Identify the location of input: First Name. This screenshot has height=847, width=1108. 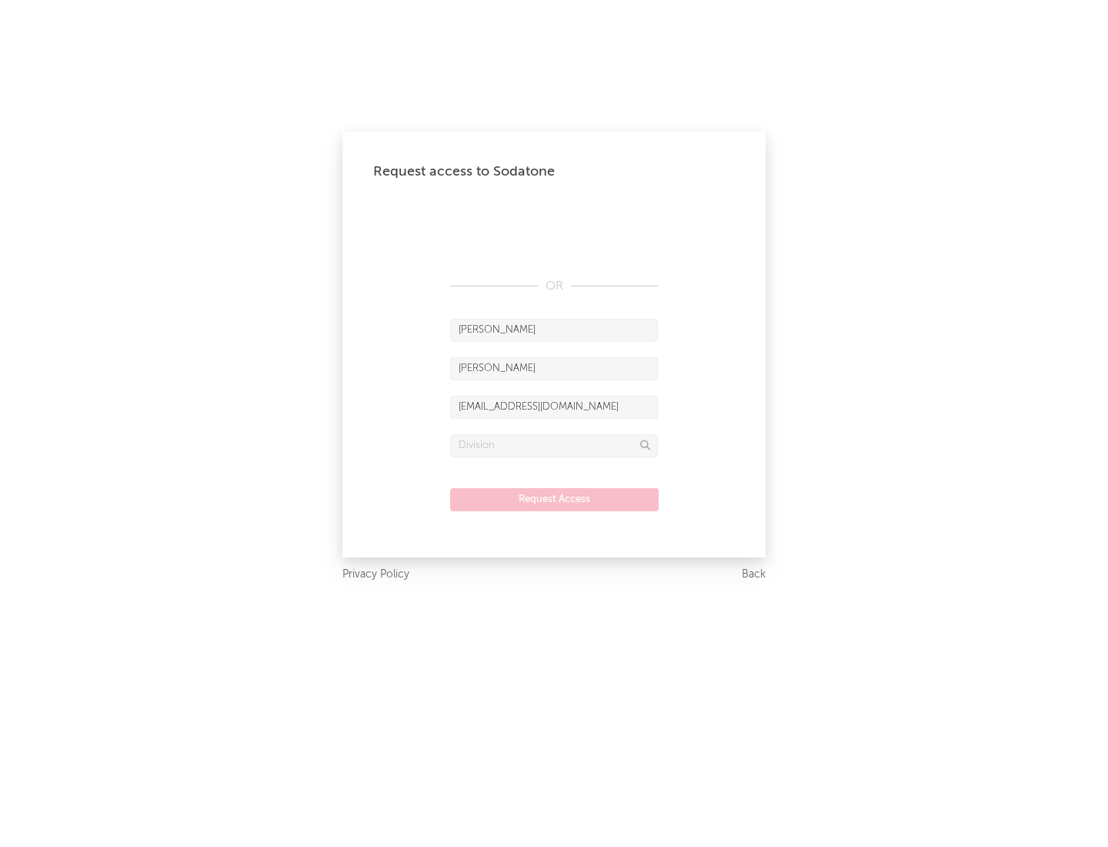
(554, 330).